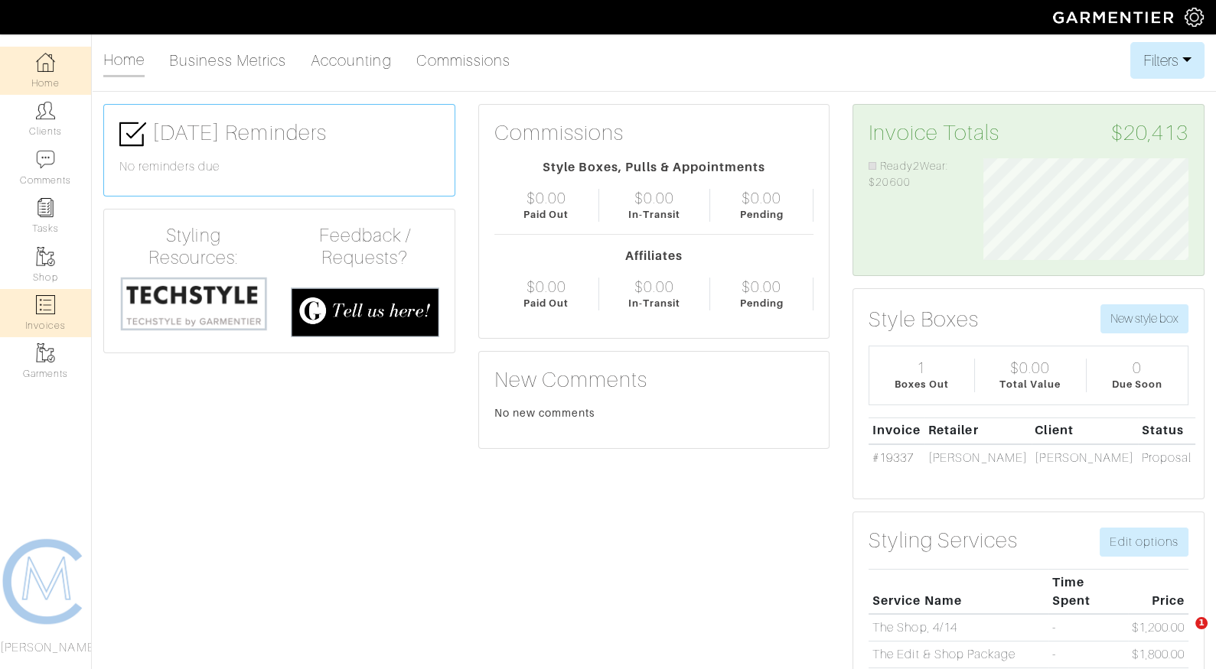 This screenshot has height=669, width=1216. Describe the element at coordinates (913, 174) in the screenshot. I see `li: Ready2Wear: $20600` at that location.